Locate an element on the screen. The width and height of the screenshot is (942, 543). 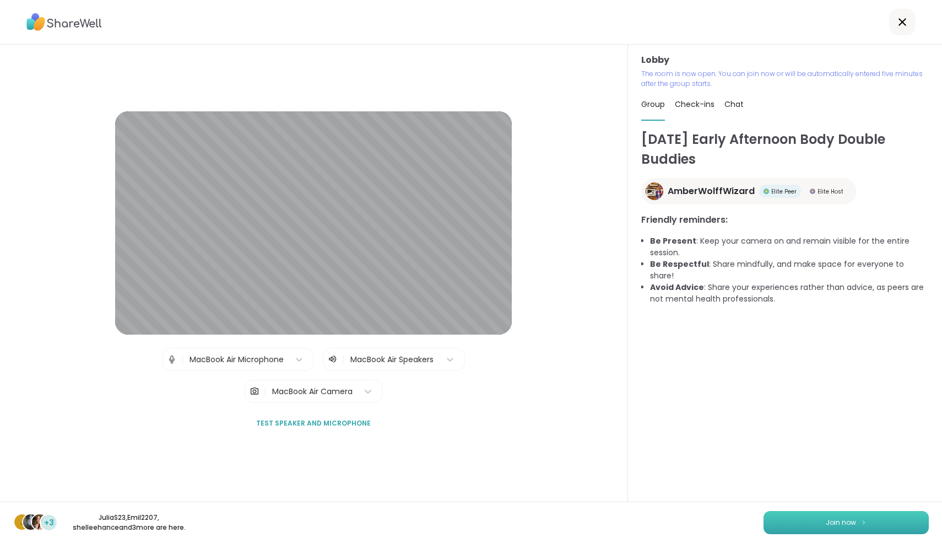
span: Group is located at coordinates (653, 104).